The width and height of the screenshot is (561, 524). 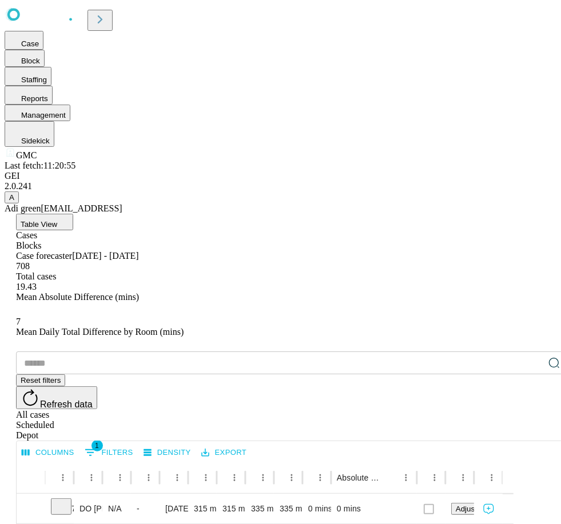 I want to click on button: Sidekick, so click(x=29, y=134).